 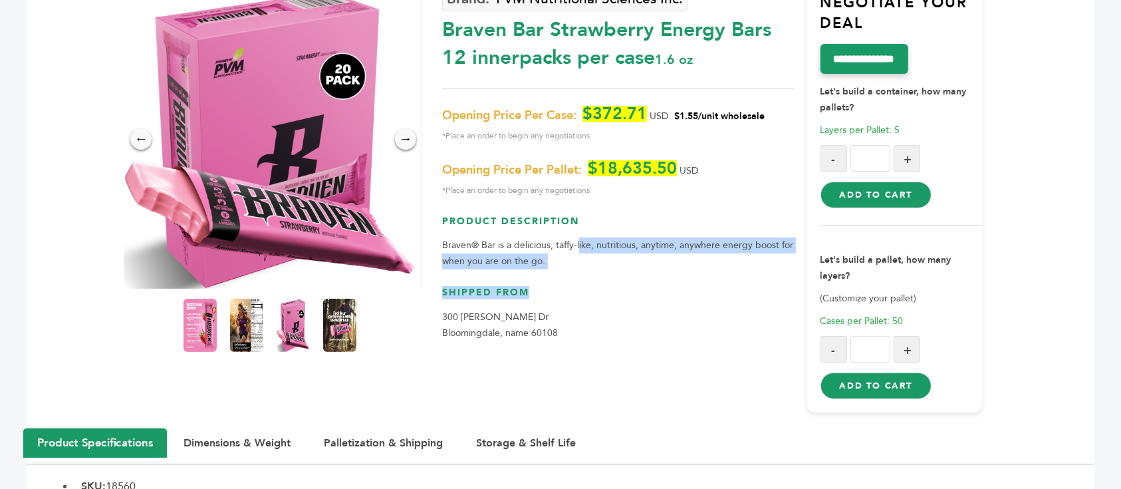 What do you see at coordinates (526, 443) in the screenshot?
I see `button: Storage & Shelf Life` at bounding box center [526, 443].